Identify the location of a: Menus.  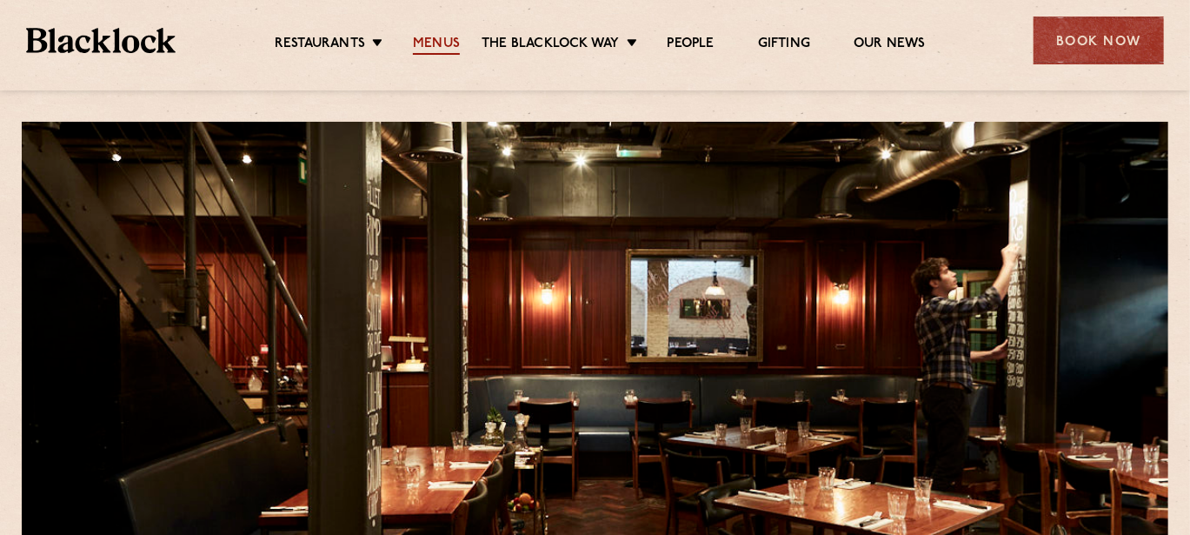
(436, 45).